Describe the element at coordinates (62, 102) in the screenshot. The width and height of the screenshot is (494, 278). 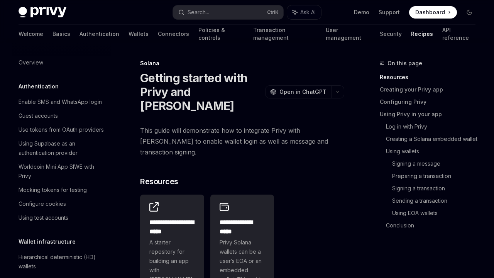
I see `a: Enable SMS and WhatsApp login` at that location.